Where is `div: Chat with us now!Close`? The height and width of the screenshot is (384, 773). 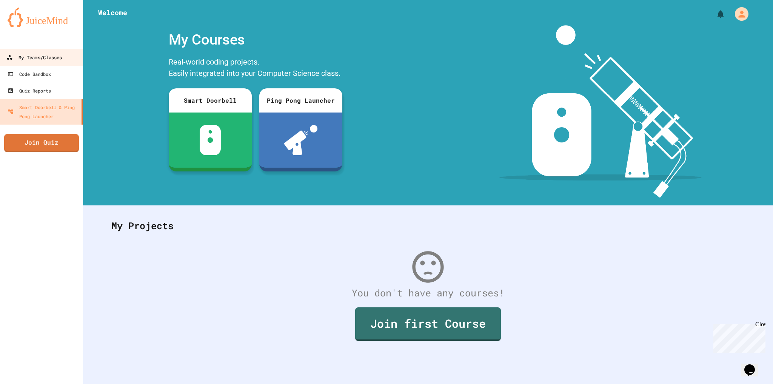 div: Chat with us now!Close is located at coordinates (28, 25).